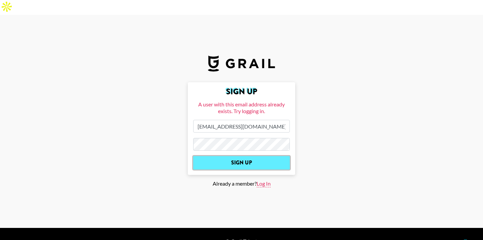 The width and height of the screenshot is (483, 240). What do you see at coordinates (241, 108) in the screenshot?
I see `div: A user with this email address already exists. Try logging in.` at bounding box center [241, 108].